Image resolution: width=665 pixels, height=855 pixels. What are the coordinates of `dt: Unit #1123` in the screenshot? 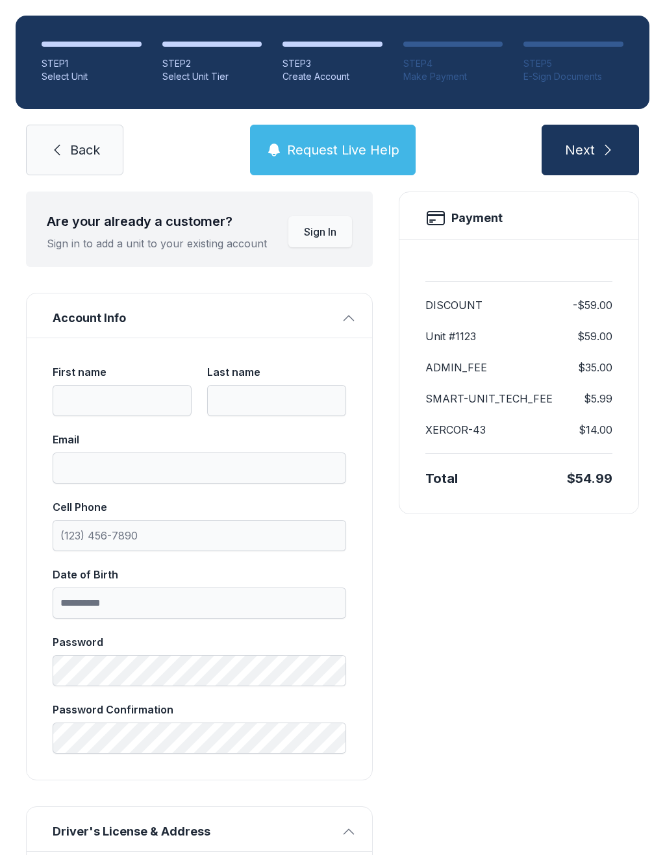 It's located at (451, 336).